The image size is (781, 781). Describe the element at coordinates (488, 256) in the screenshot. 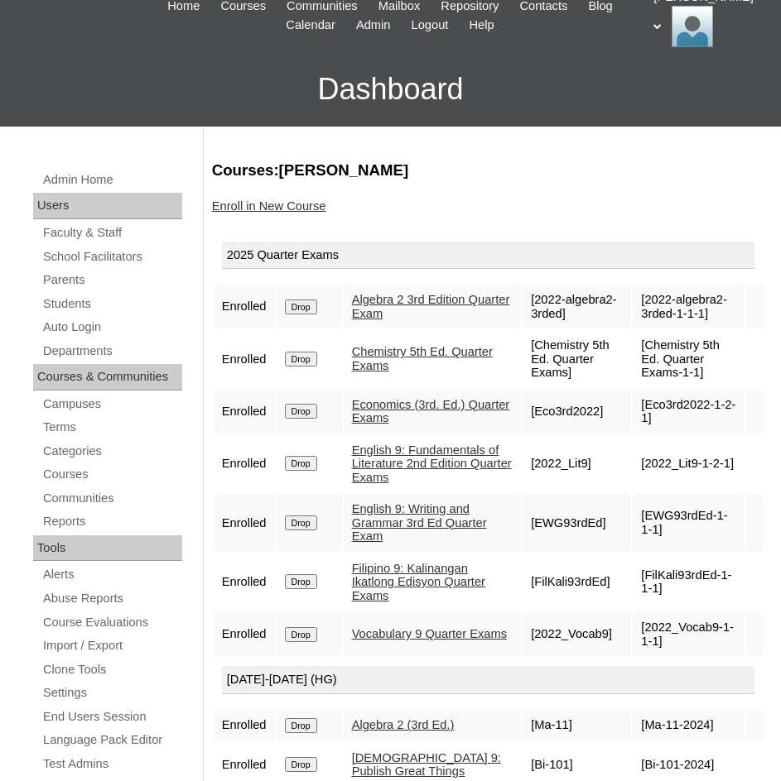

I see `div: 2025 Quarter Exams` at that location.